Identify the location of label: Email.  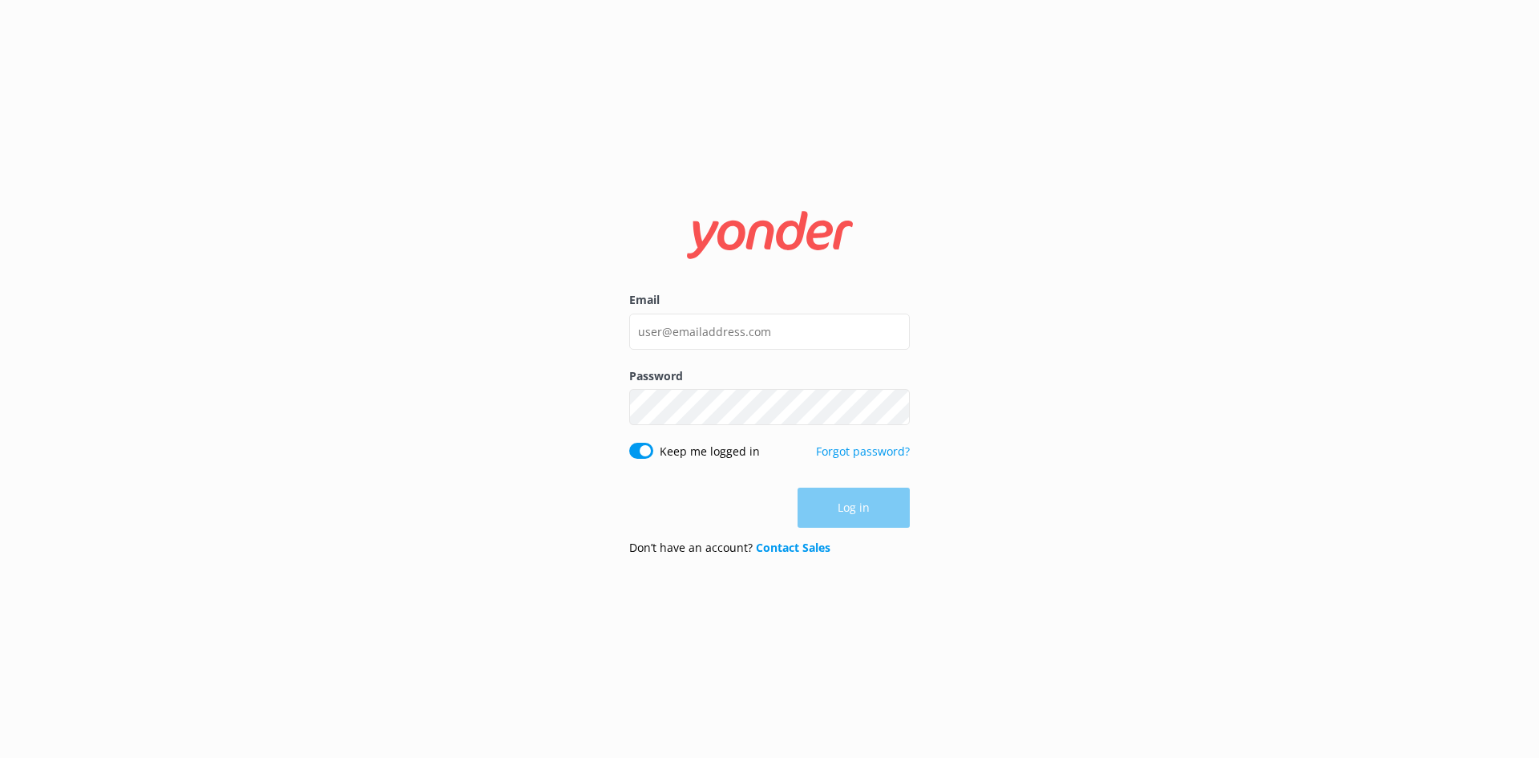
(770, 300).